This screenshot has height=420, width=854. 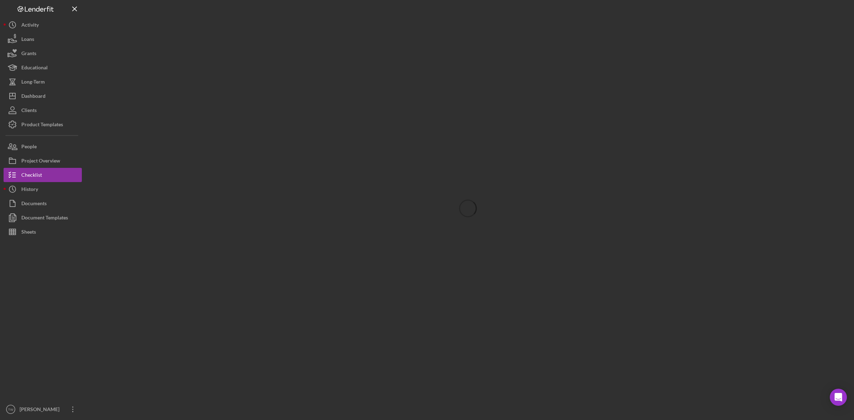 I want to click on button: Checklist, so click(x=43, y=175).